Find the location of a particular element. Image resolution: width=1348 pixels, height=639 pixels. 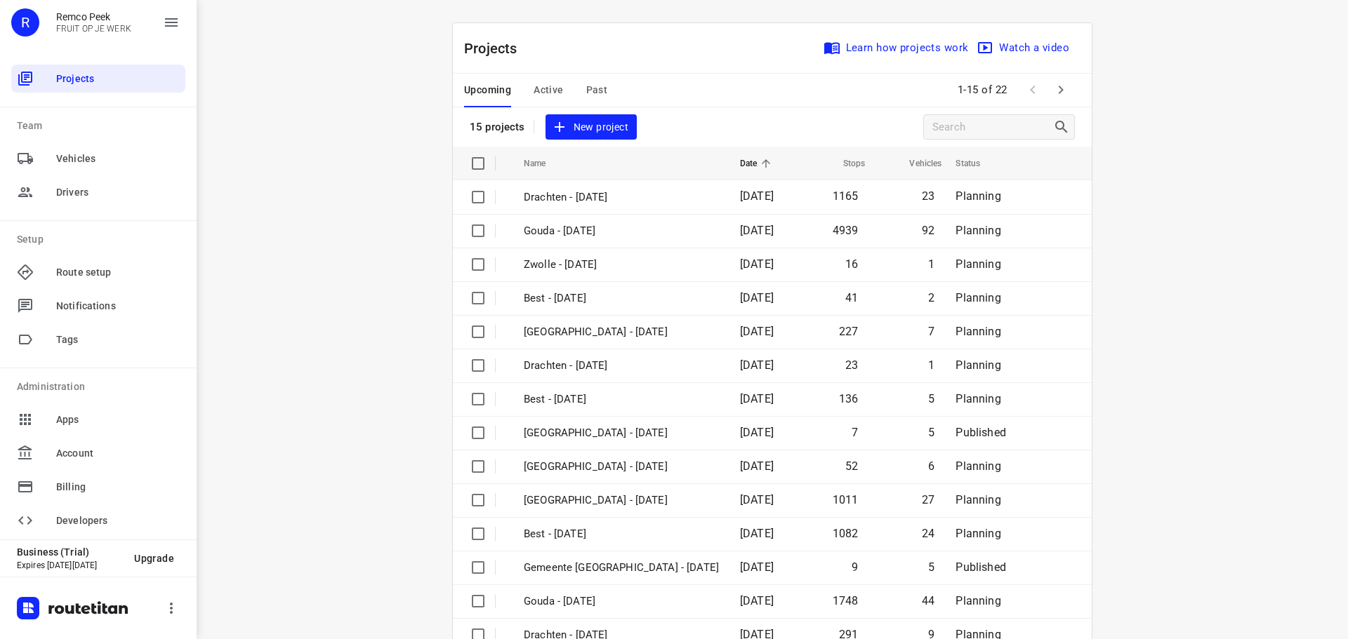

span: Stops is located at coordinates (845, 164).